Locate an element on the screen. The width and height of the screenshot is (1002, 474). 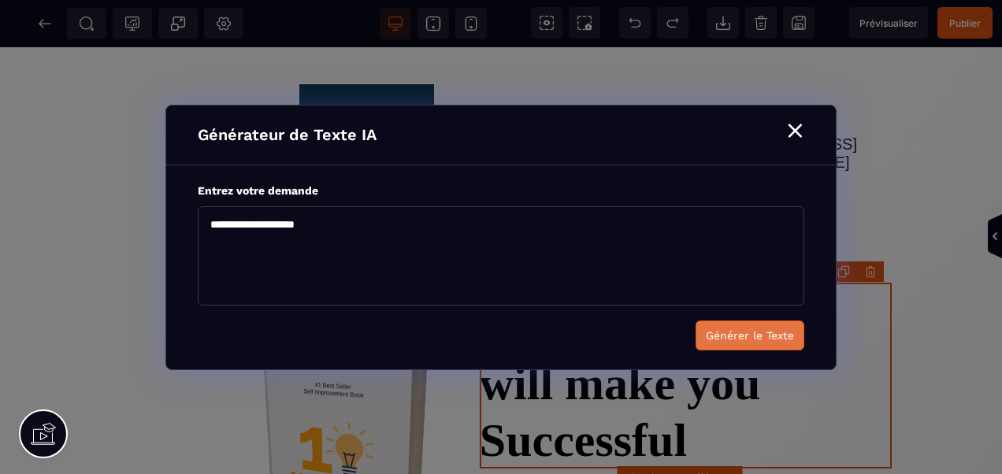
img: 70963602b1b6b77fb28ac36f9179f4ab_Logo_SC_Bleu_et_or.png is located at coordinates (366, 104).